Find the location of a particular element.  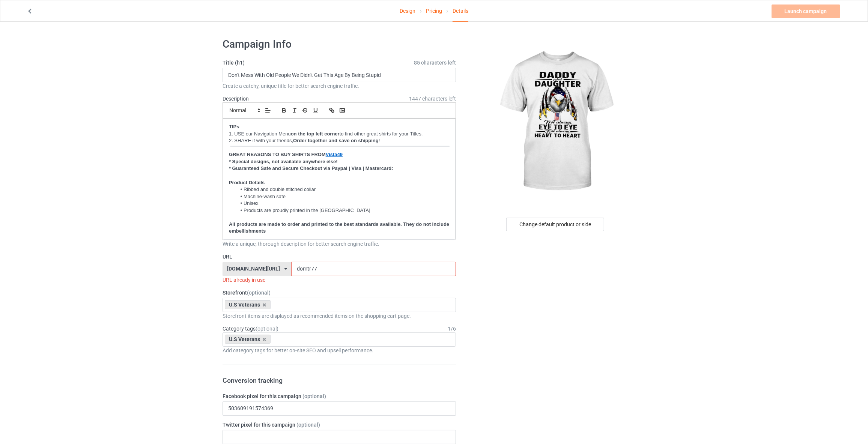

h3: Conversion tracking is located at coordinates (339, 380).